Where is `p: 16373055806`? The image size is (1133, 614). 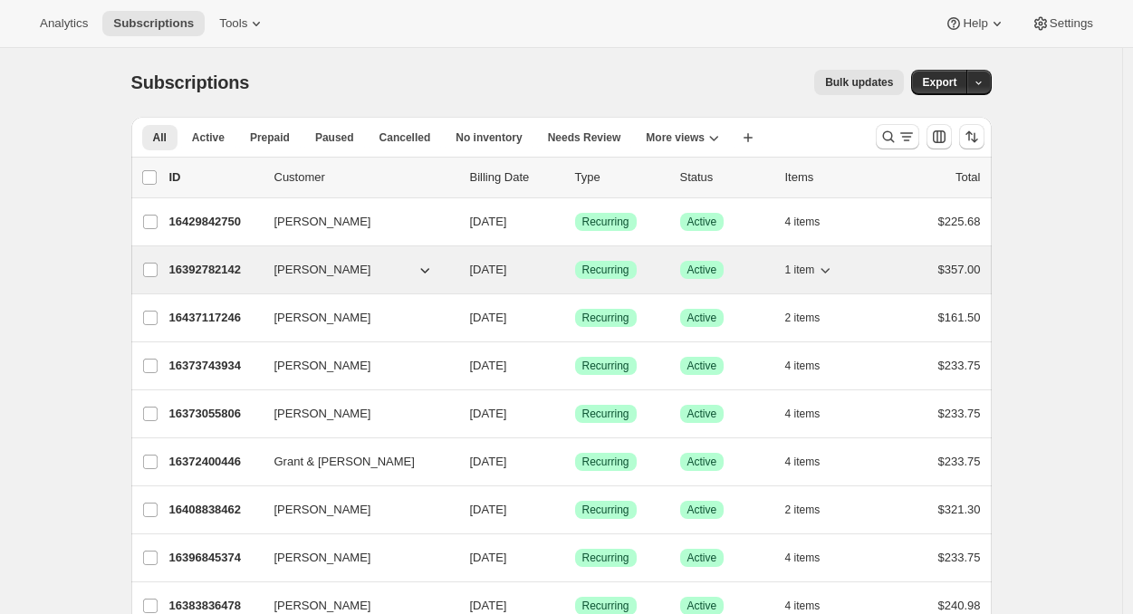
p: 16373055806 is located at coordinates (215, 414).